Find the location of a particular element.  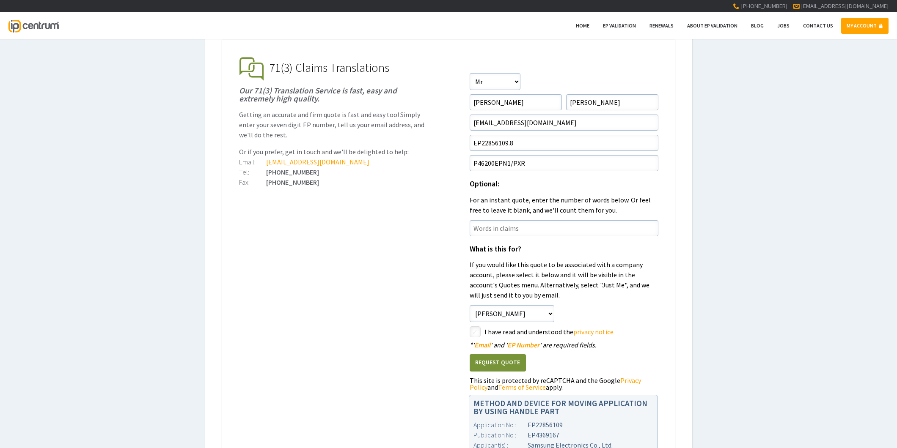

a: MY ACCOUNT is located at coordinates (865, 26).